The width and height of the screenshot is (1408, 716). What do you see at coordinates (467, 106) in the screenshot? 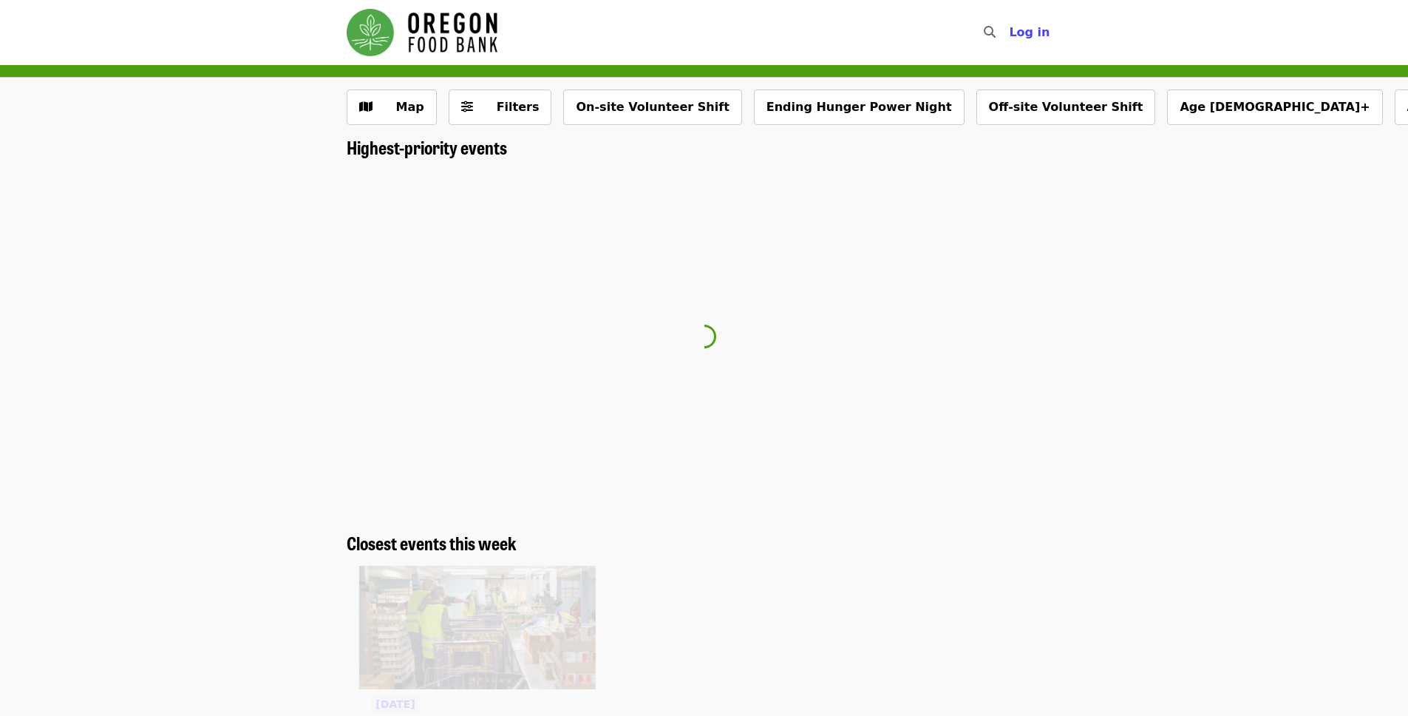
I see `i: sliders-h icon` at bounding box center [467, 106].